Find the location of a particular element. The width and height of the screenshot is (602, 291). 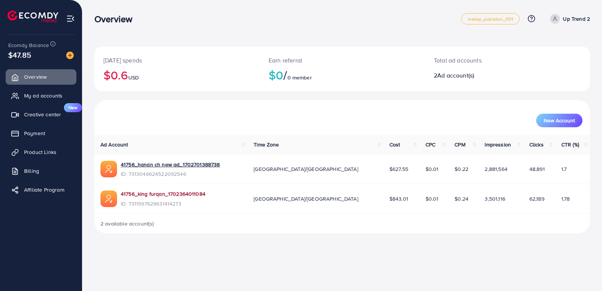

a: Up Trend 2 is located at coordinates (568, 19).